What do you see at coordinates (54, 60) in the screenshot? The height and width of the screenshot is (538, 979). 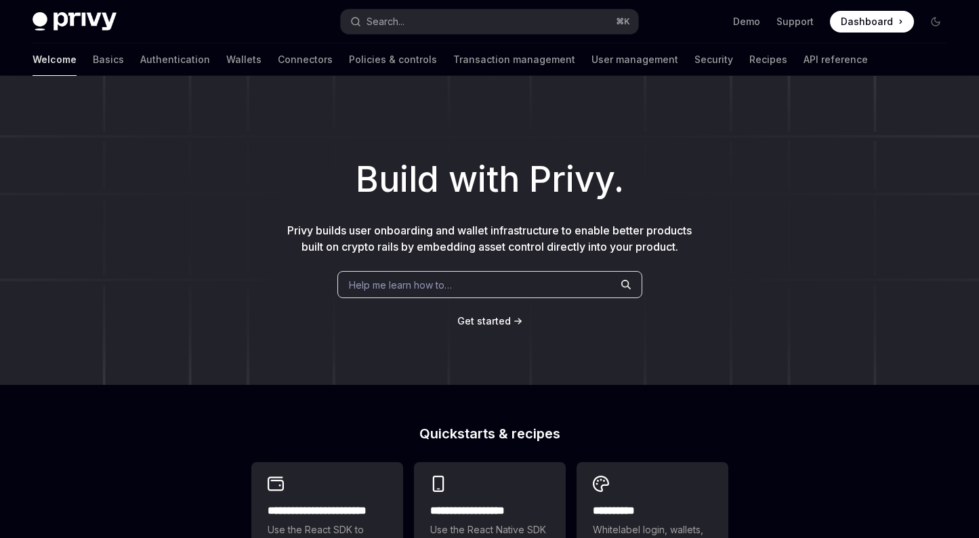 I see `a: Welcome` at bounding box center [54, 60].